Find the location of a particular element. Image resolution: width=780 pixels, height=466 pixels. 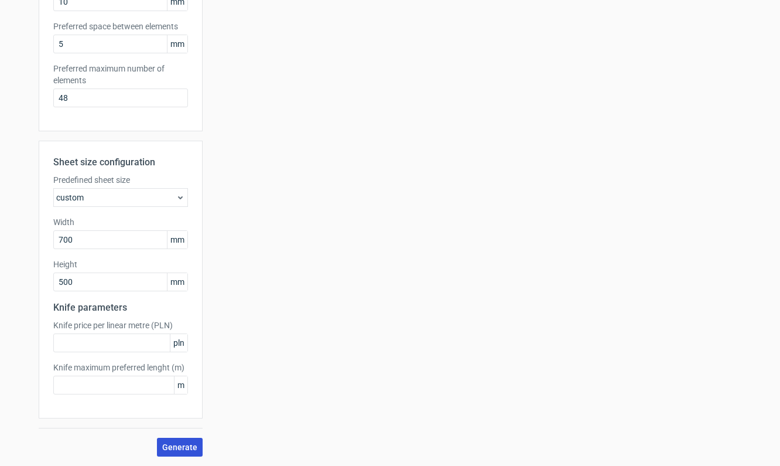

label: Preferred space between elements is located at coordinates (121, 26).